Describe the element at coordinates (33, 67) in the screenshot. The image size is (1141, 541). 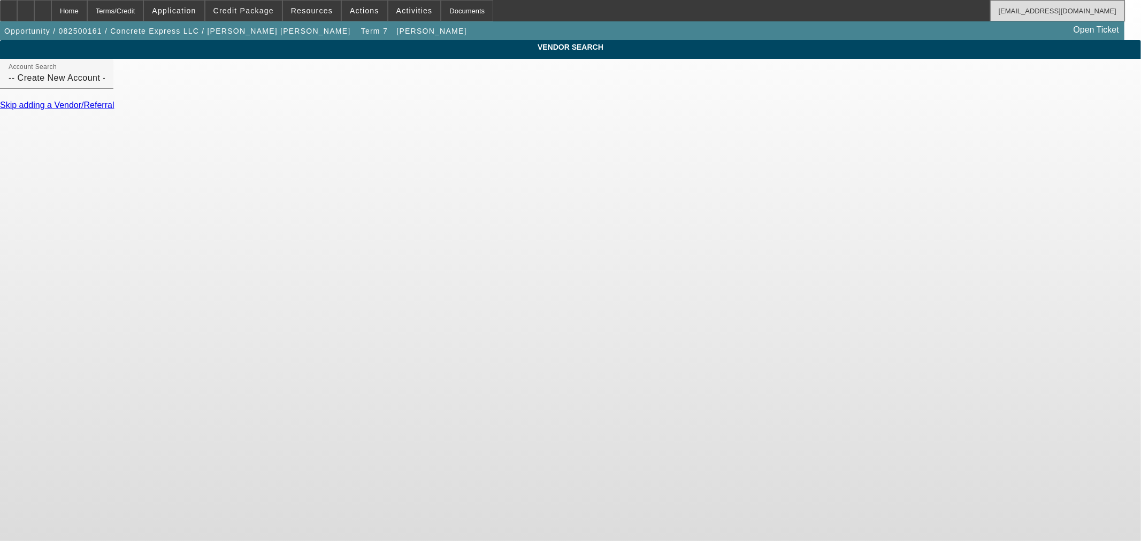
I see `mat-label: Account Search` at that location.